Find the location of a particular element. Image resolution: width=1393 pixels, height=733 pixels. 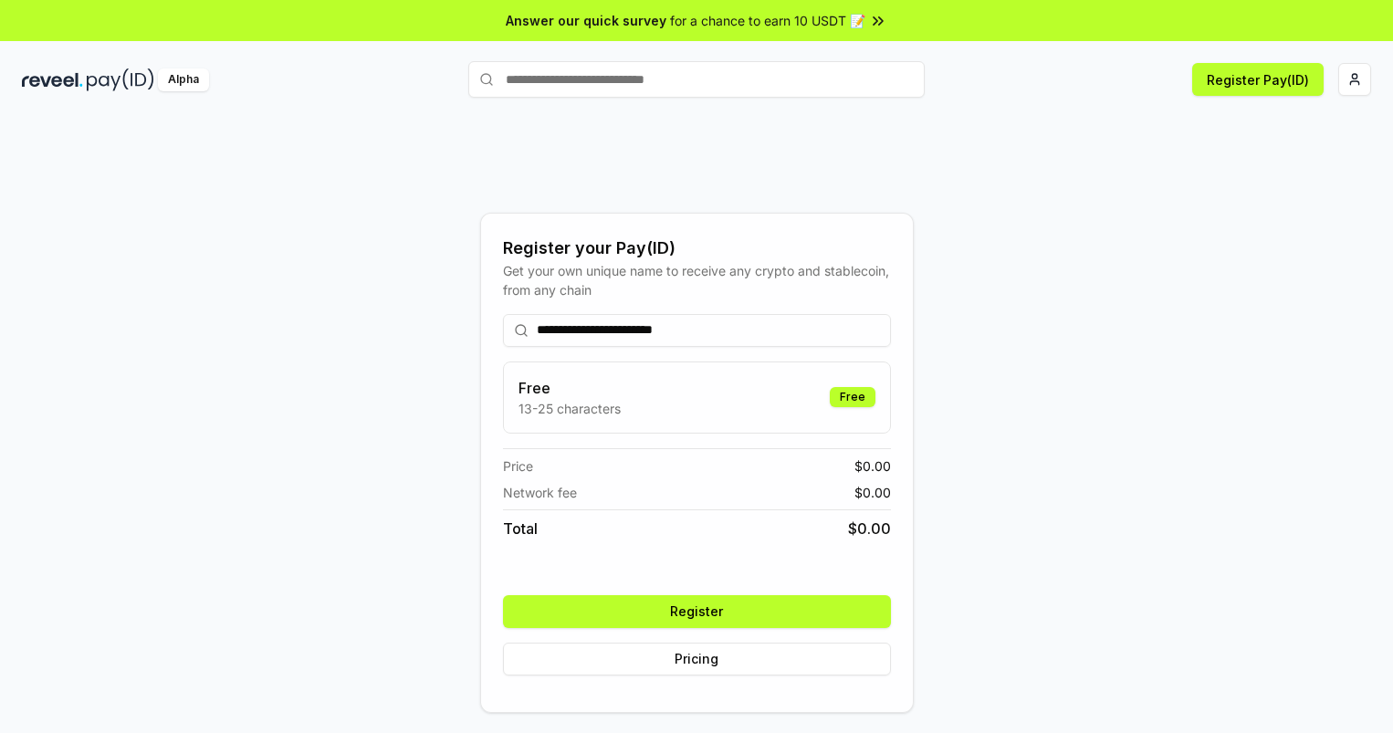

img: reveel_dark is located at coordinates (52, 79).